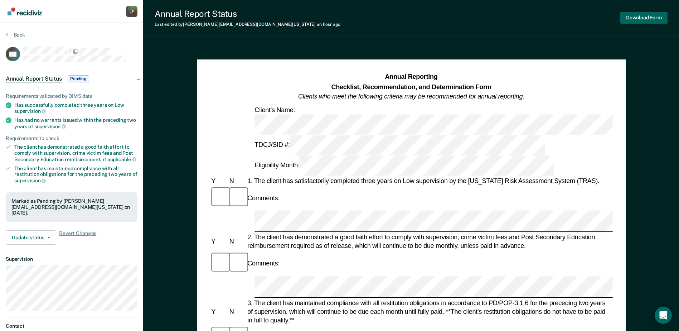 This screenshot has width=679, height=331. I want to click on span: Revert Changes, so click(78, 237).